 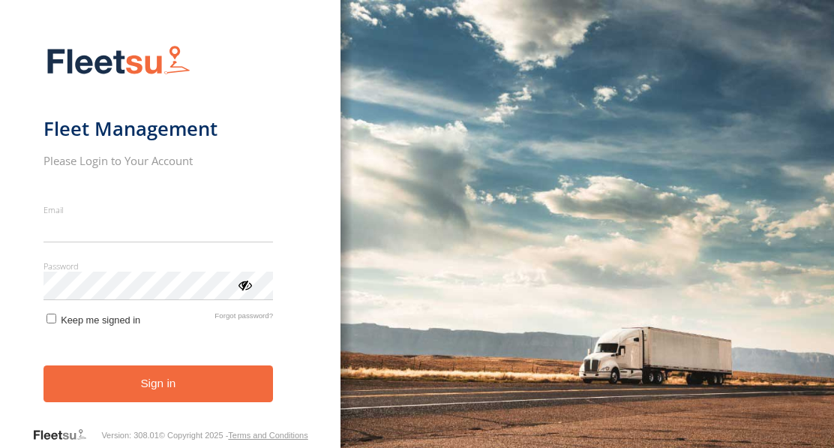 What do you see at coordinates (268, 435) in the screenshot?
I see `a: Terms and Conditions` at bounding box center [268, 435].